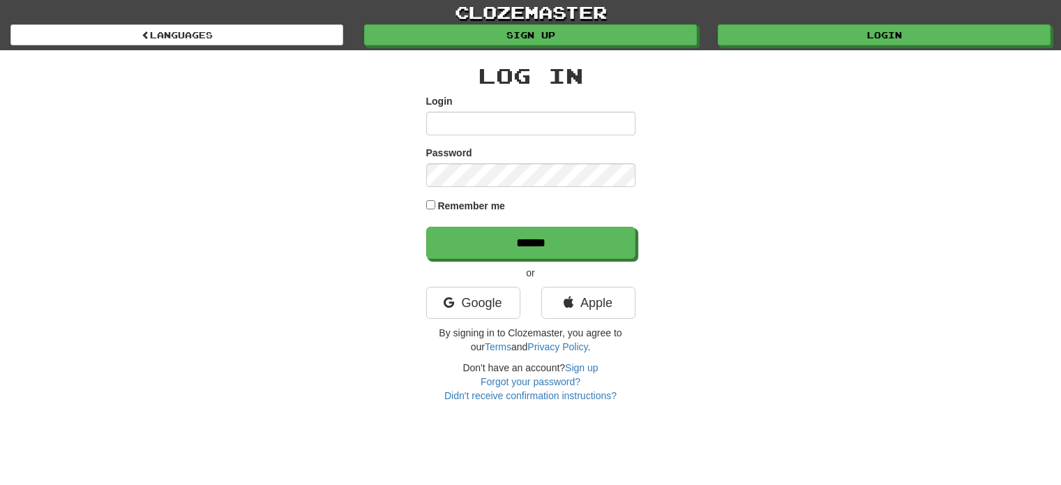 Image resolution: width=1061 pixels, height=485 pixels. What do you see at coordinates (531, 273) in the screenshot?
I see `p: or` at bounding box center [531, 273].